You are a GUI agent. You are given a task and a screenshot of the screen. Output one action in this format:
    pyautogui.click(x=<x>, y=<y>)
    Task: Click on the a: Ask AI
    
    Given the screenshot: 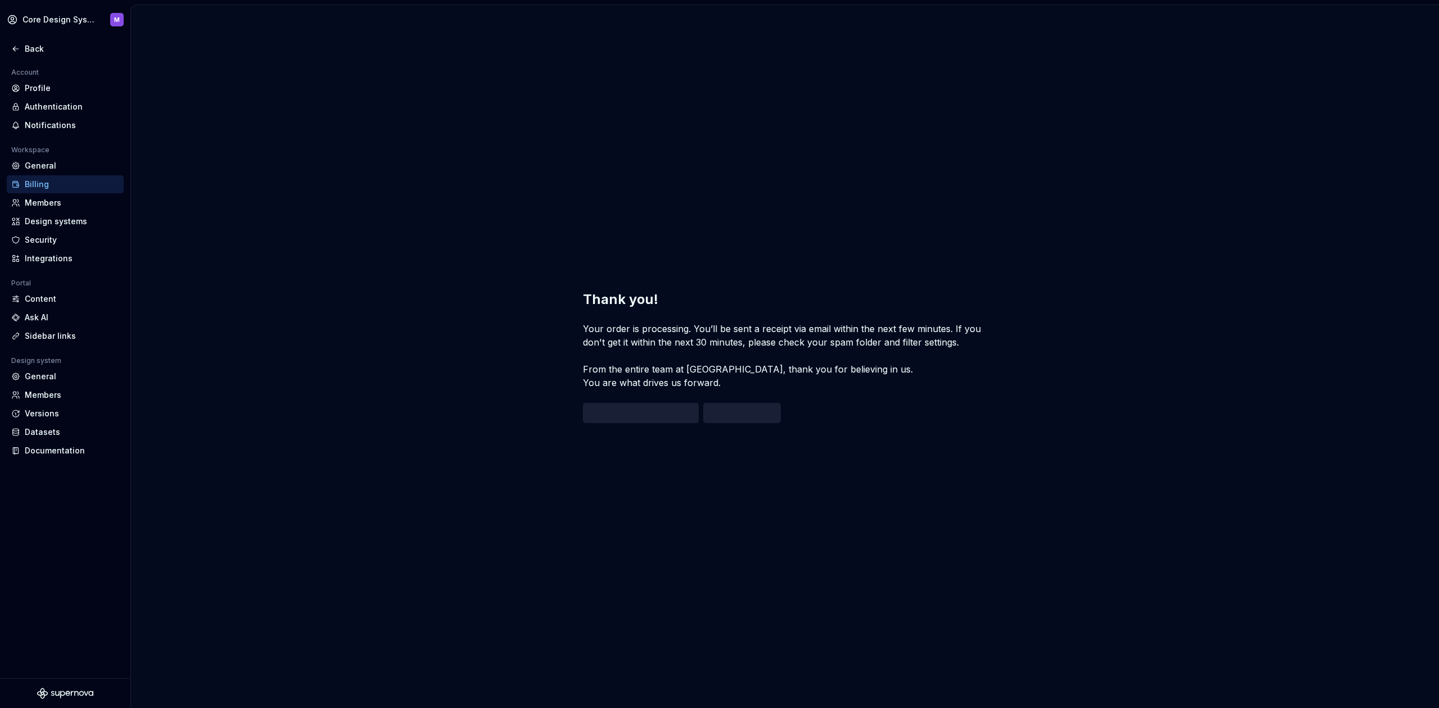 What is the action you would take?
    pyautogui.click(x=65, y=317)
    